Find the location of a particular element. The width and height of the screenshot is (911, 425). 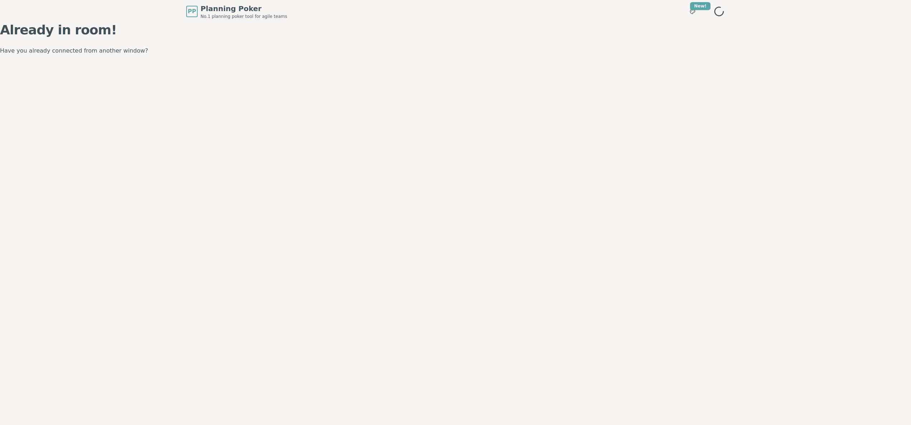

button: New! is located at coordinates (692, 11).